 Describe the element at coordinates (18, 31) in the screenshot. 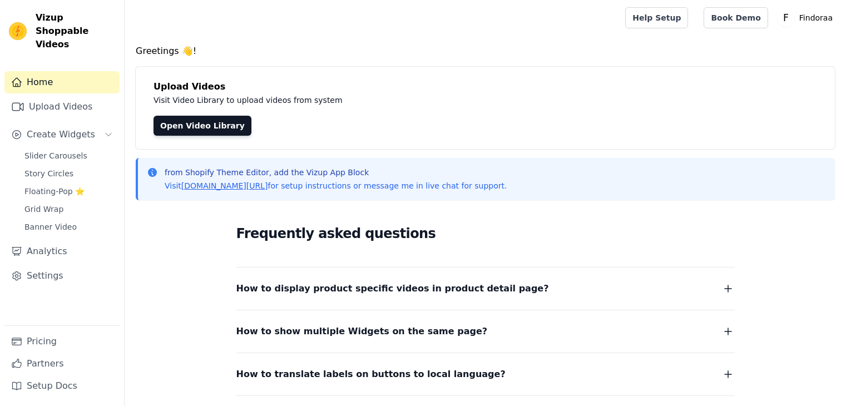

I see `img: Vizup` at that location.